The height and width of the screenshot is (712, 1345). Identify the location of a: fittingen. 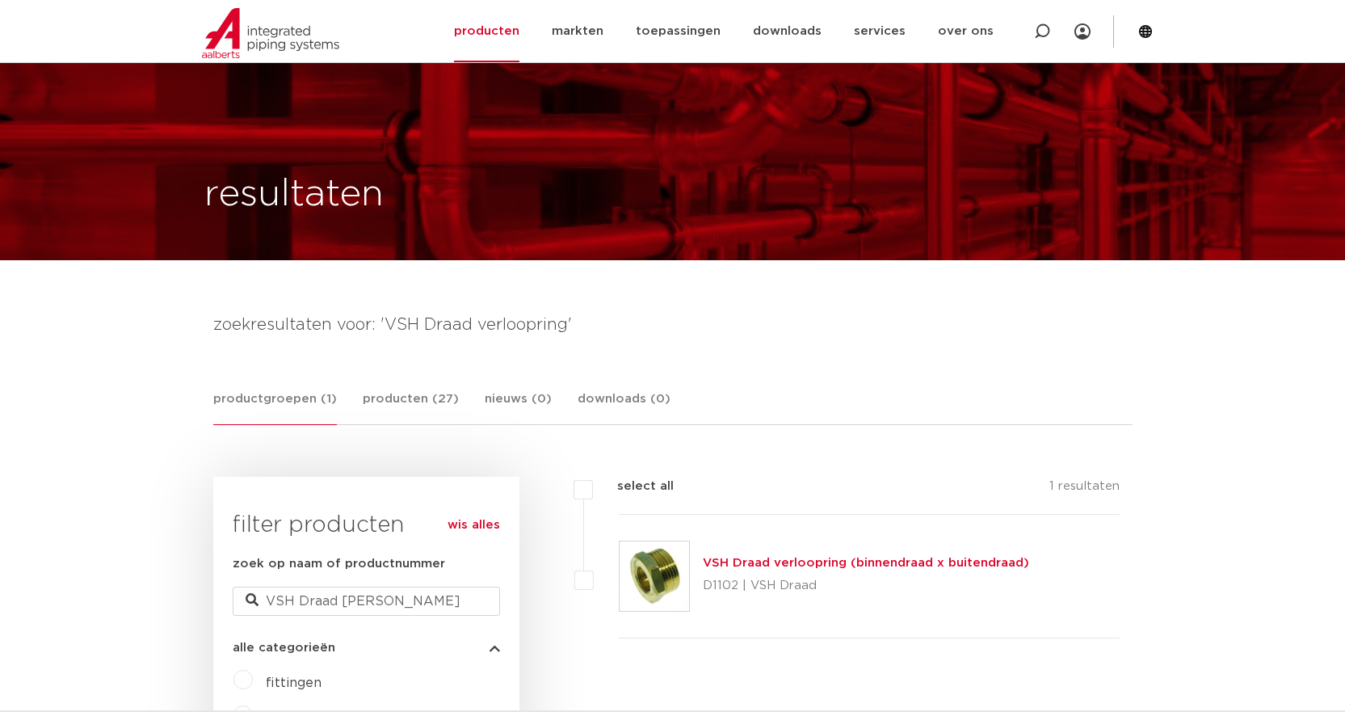
(293, 683).